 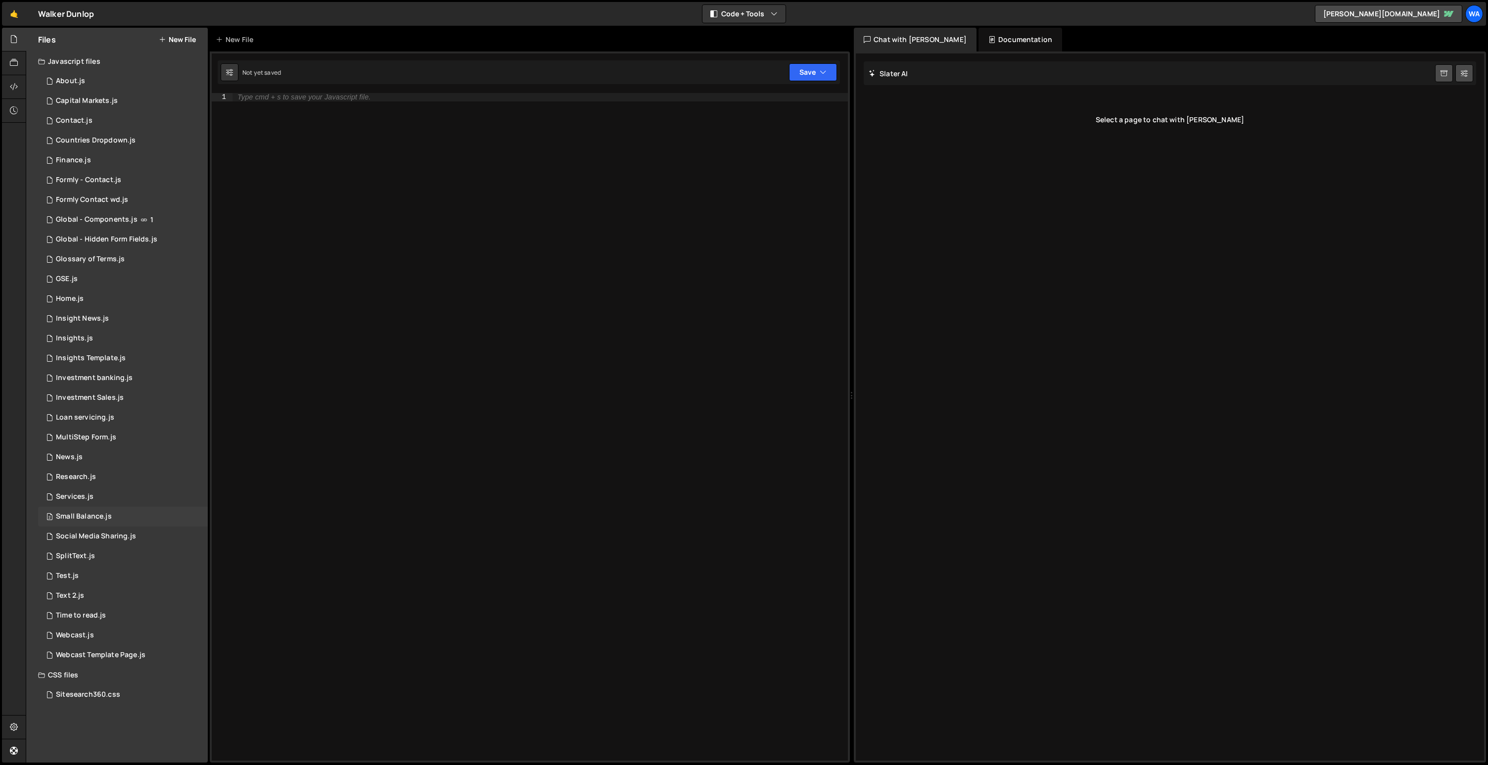 What do you see at coordinates (123, 378) in the screenshot?
I see `div: 2438/4583.js` at bounding box center [123, 378].